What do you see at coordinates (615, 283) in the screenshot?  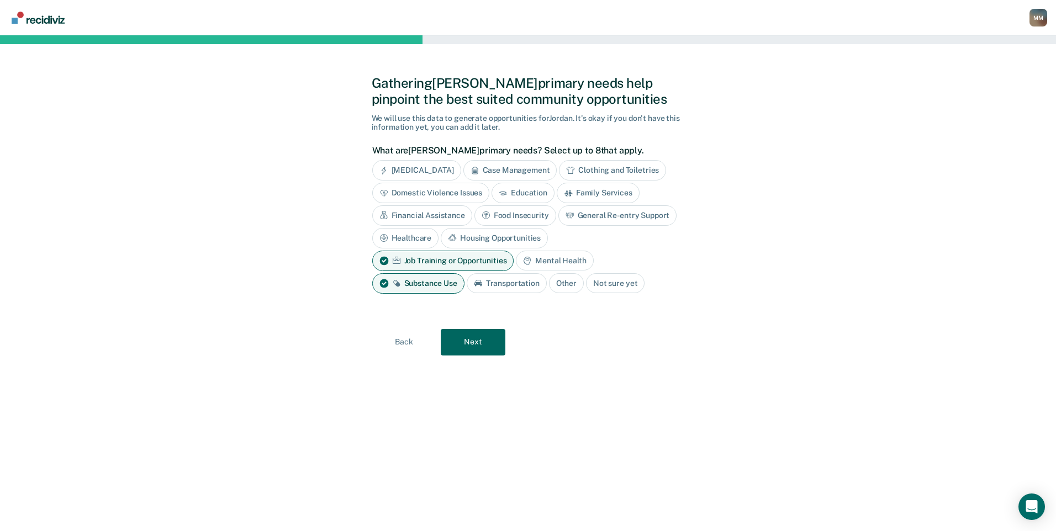 I see `div: Not sure yet` at bounding box center [615, 283].